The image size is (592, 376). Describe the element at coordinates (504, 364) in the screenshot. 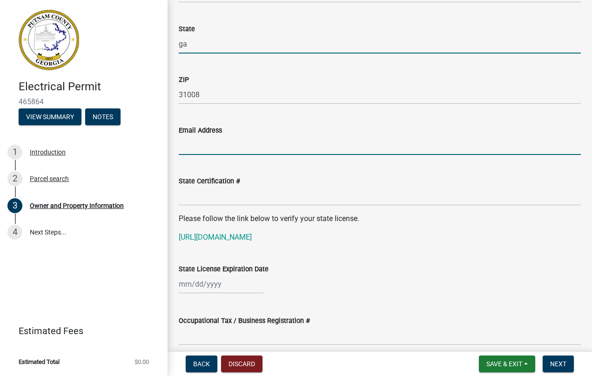

I see `span: Save & Exit` at that location.